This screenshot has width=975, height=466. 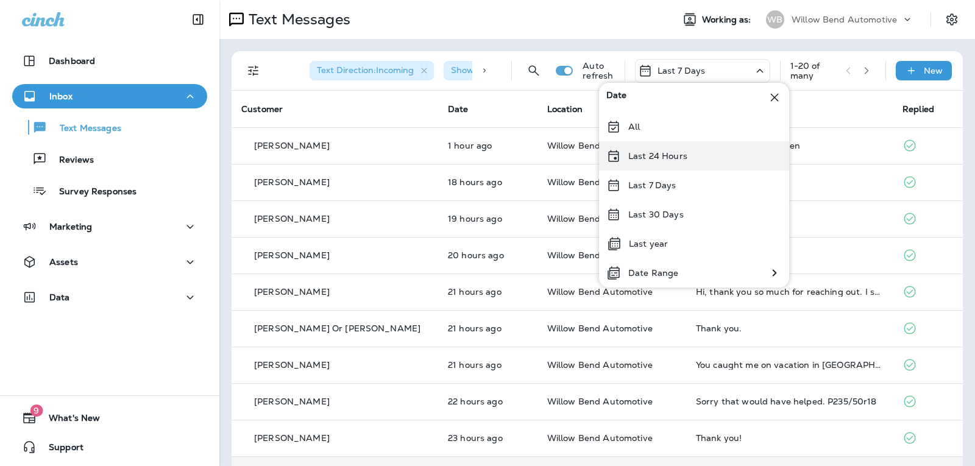 I want to click on span: Location, so click(x=565, y=109).